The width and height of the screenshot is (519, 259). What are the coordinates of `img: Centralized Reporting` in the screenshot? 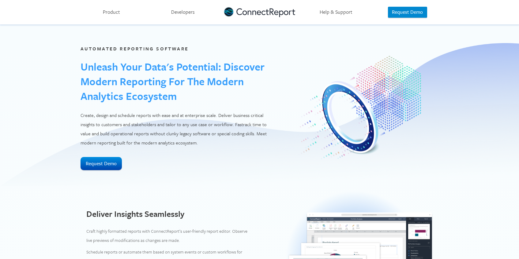 It's located at (359, 108).